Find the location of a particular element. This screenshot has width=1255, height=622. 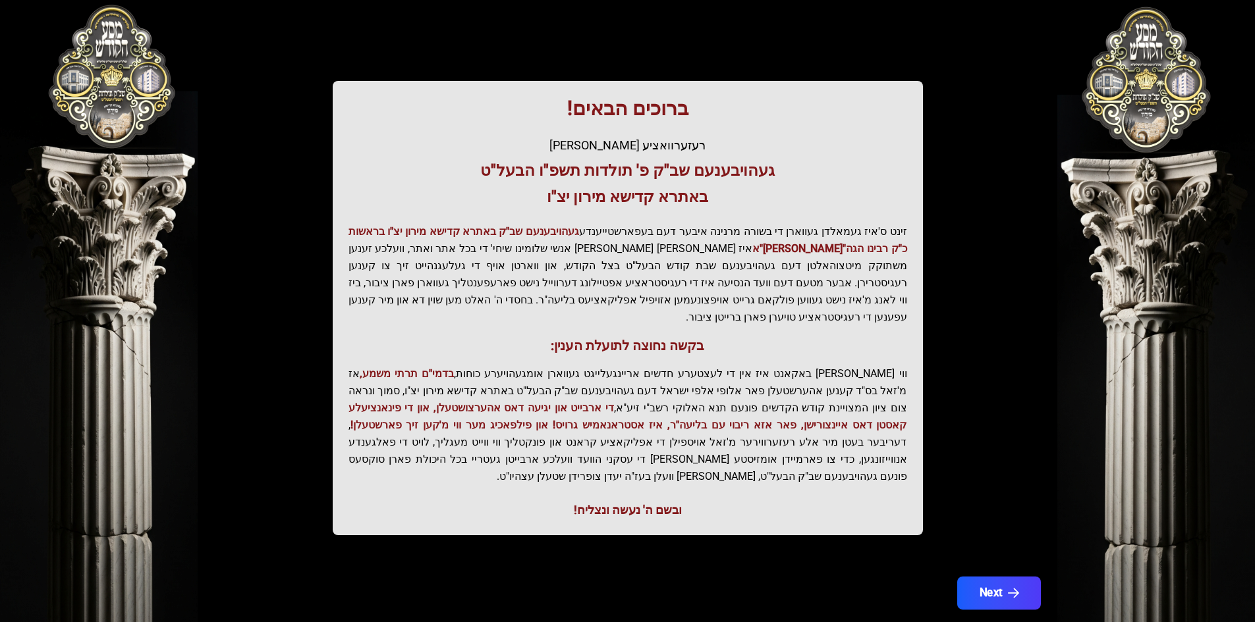

span: בדמי"ם תרתי משמע, is located at coordinates (406, 373).